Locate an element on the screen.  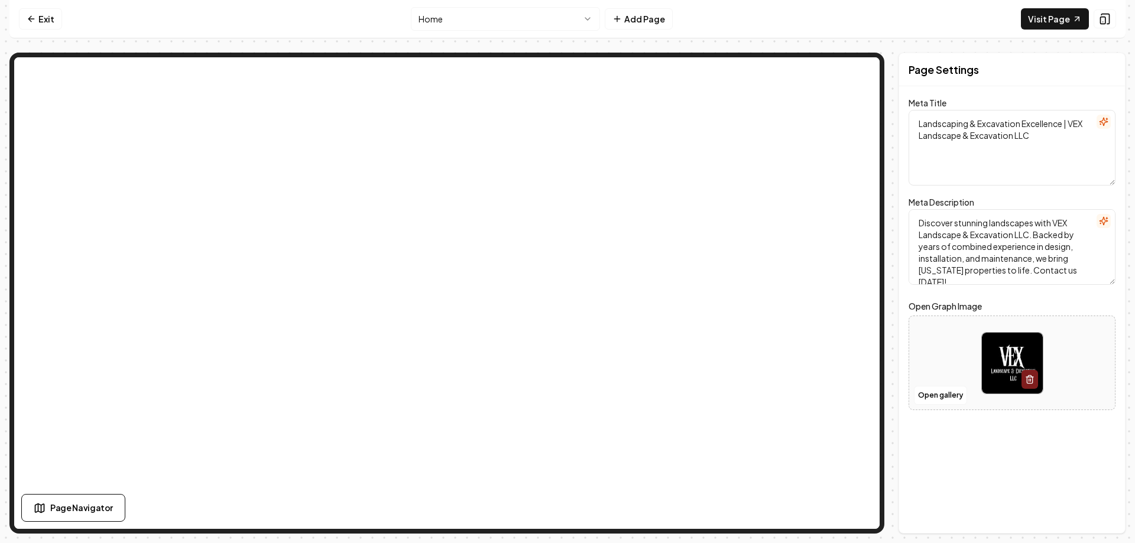
label: Meta Title is located at coordinates (927, 103).